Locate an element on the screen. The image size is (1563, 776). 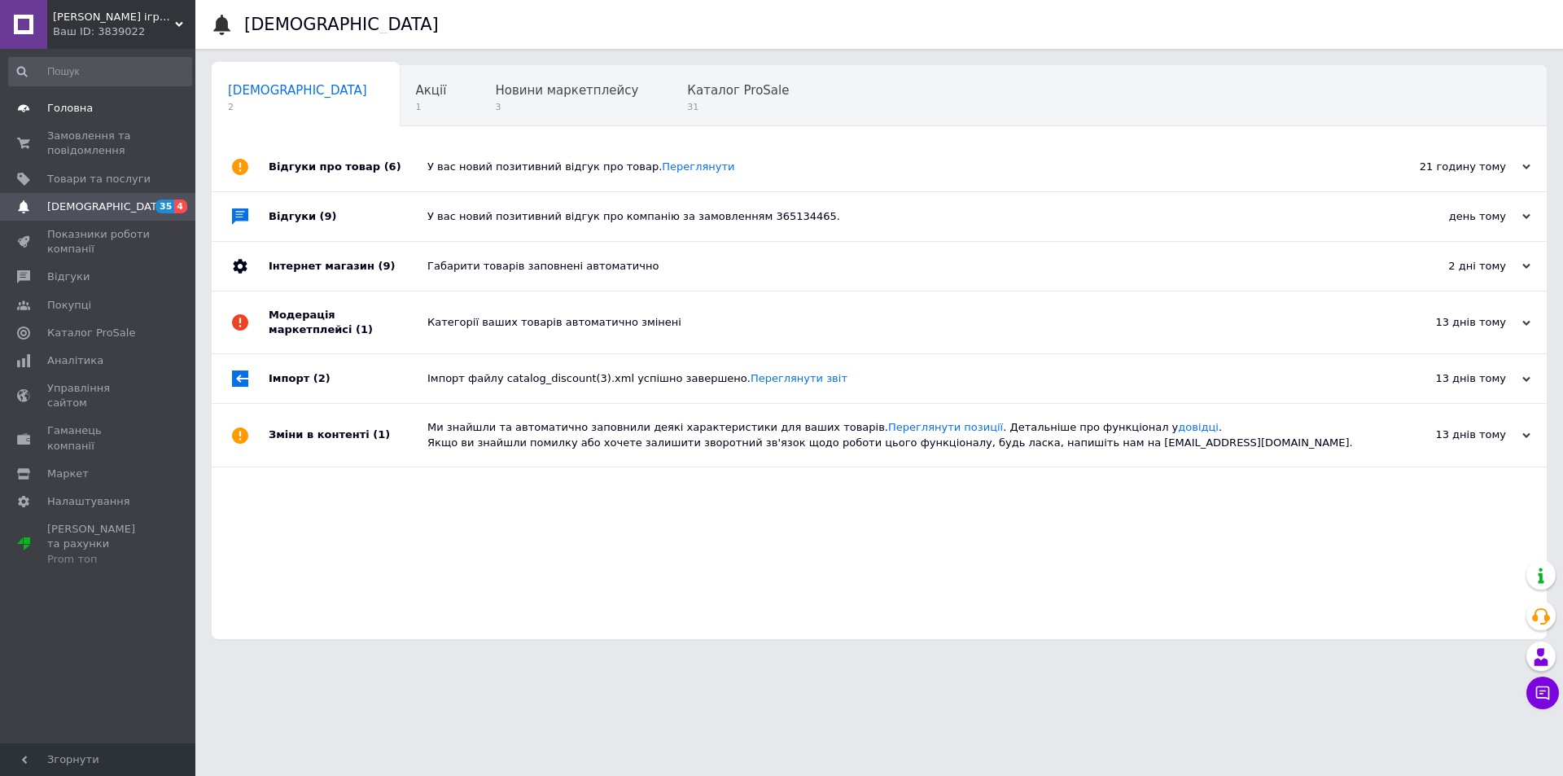
div: Зміни в контенті is located at coordinates (348, 435).